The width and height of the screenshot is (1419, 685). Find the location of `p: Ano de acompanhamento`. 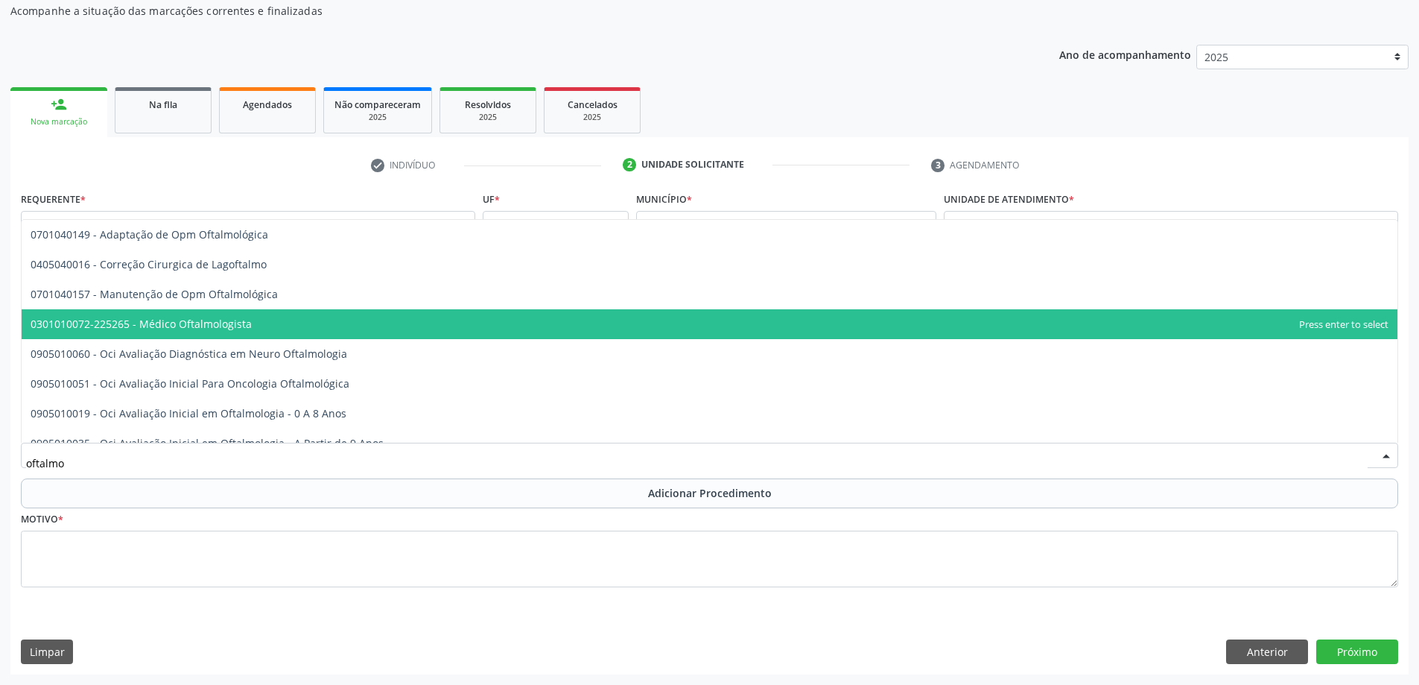

p: Ano de acompanhamento is located at coordinates (1125, 54).